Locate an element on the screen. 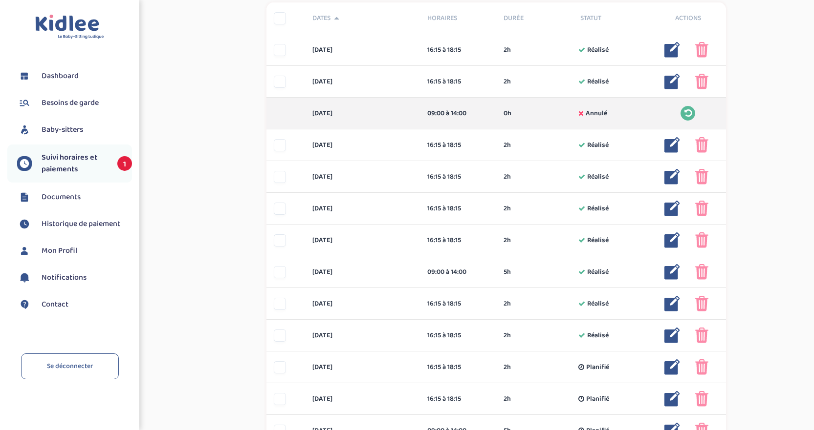 The image size is (814, 430). span: 0h is located at coordinates (507, 113).